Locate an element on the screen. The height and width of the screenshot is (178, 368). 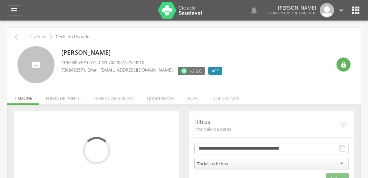
label: Versão do aplicativo is located at coordinates (191, 71).